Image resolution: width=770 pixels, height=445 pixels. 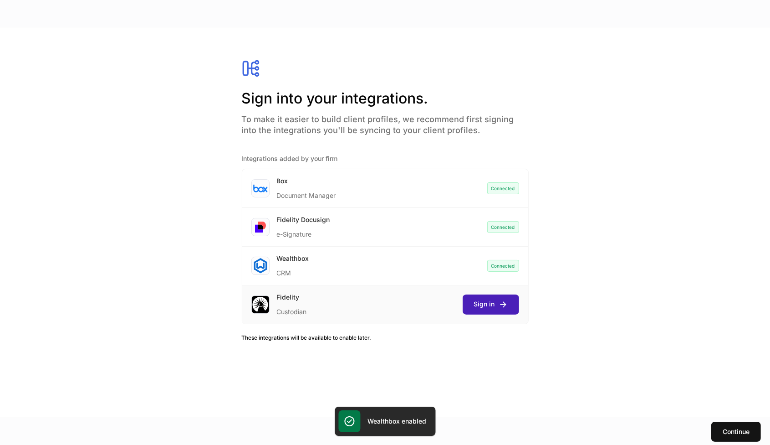 I want to click on h6: These integrations will be available to enable later., so click(x=385, y=337).